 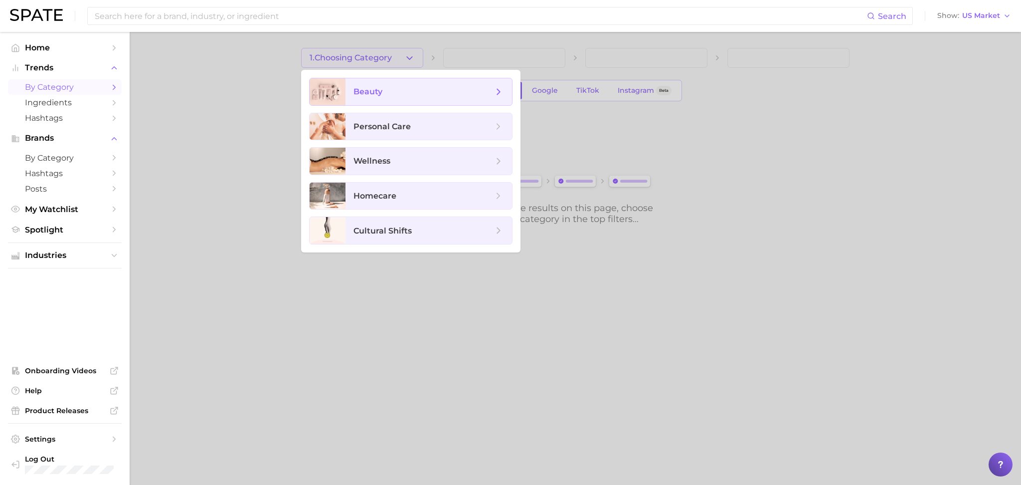 I want to click on span: Log Out, so click(x=69, y=459).